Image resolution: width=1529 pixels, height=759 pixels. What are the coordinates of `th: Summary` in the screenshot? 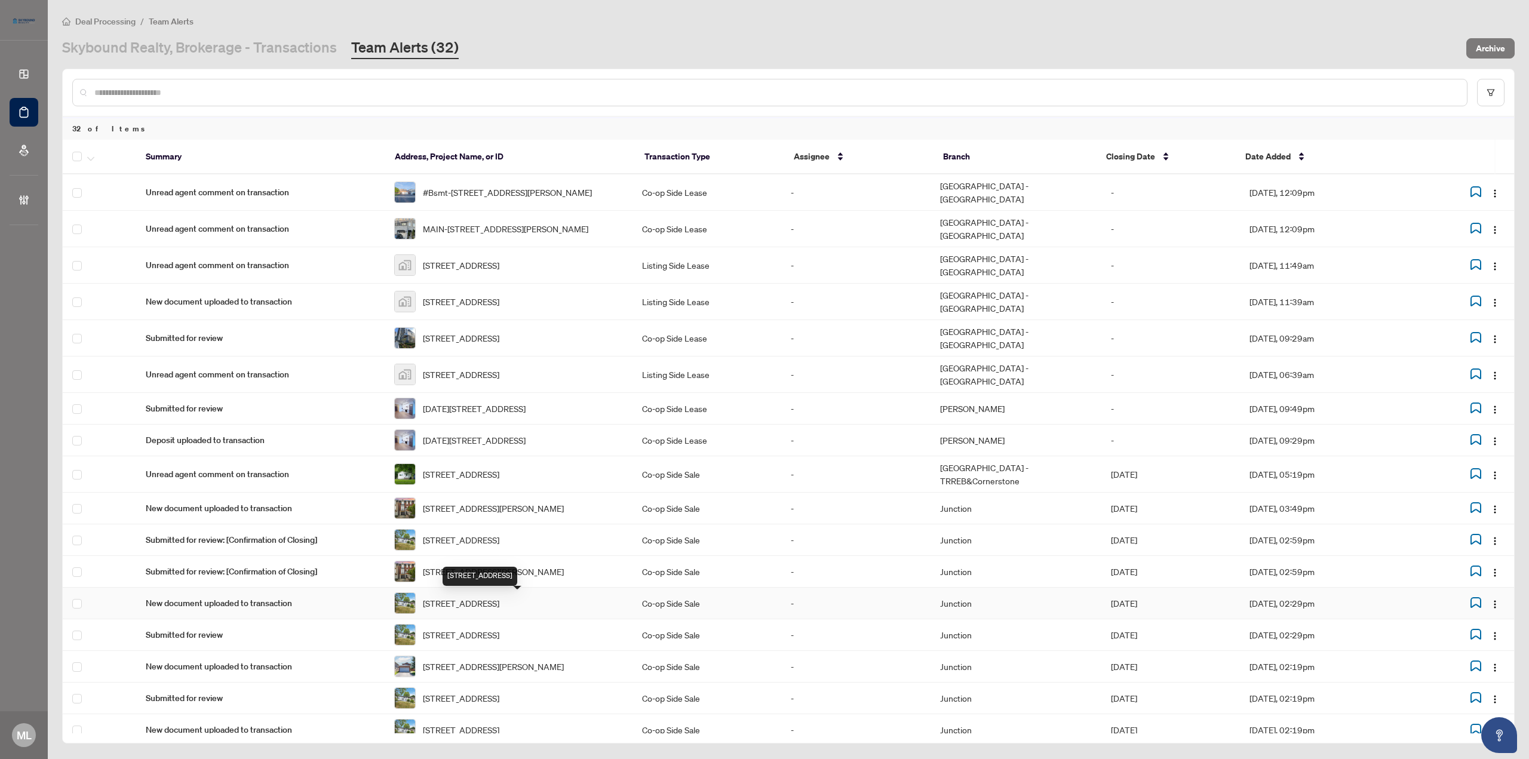 It's located at (260, 157).